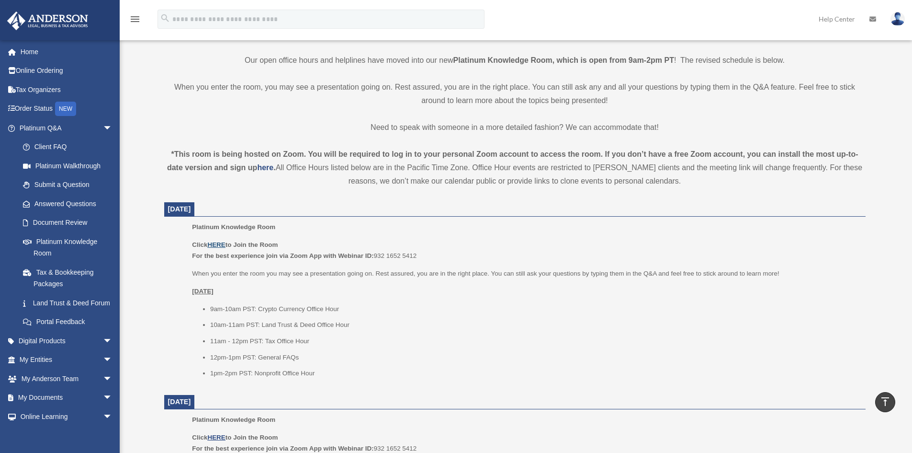  I want to click on strong: here, so click(265, 167).